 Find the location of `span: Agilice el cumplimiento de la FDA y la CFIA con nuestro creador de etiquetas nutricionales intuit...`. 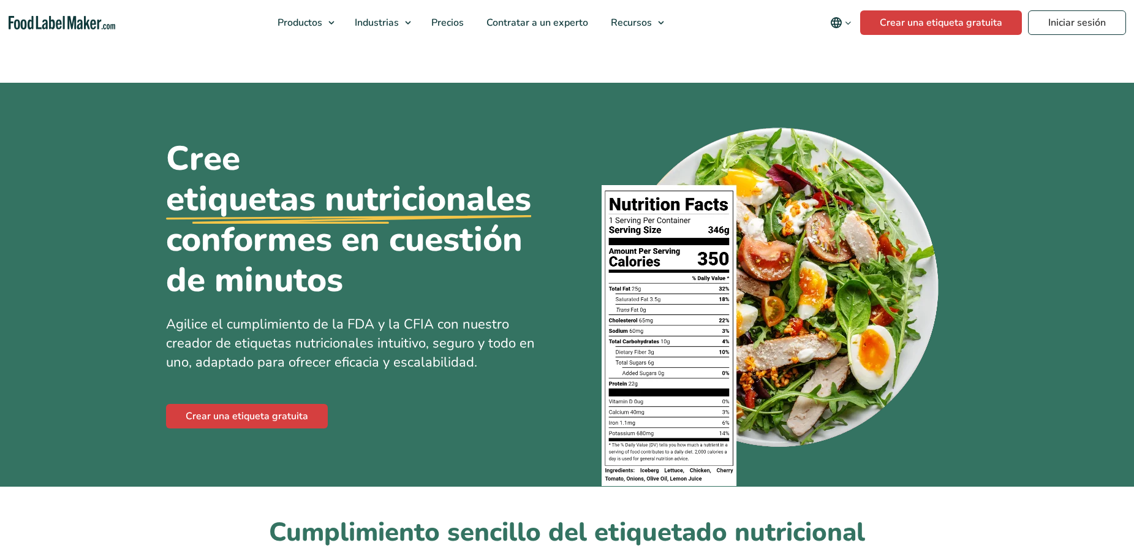

span: Agilice el cumplimiento de la FDA y la CFIA con nuestro creador de etiquetas nutricionales intuit... is located at coordinates (350, 343).